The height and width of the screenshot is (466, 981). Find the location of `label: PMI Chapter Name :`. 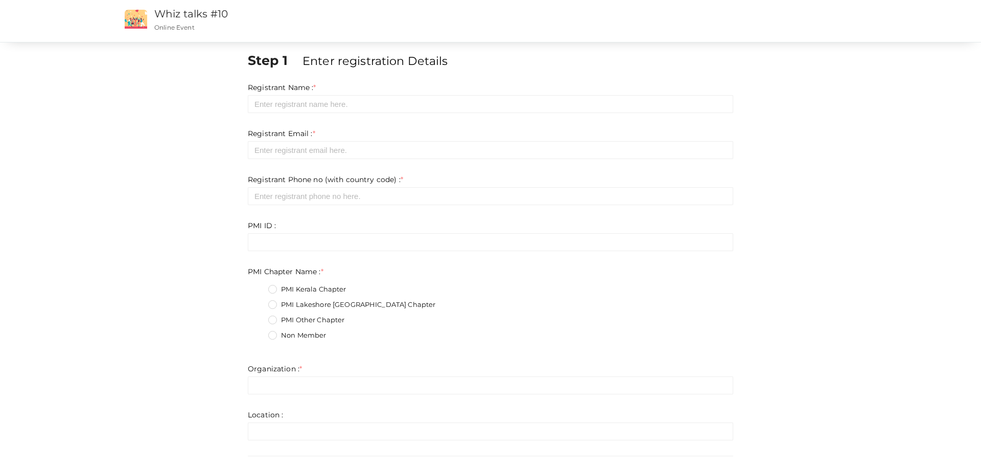

label: PMI Chapter Name : is located at coordinates (286, 271).